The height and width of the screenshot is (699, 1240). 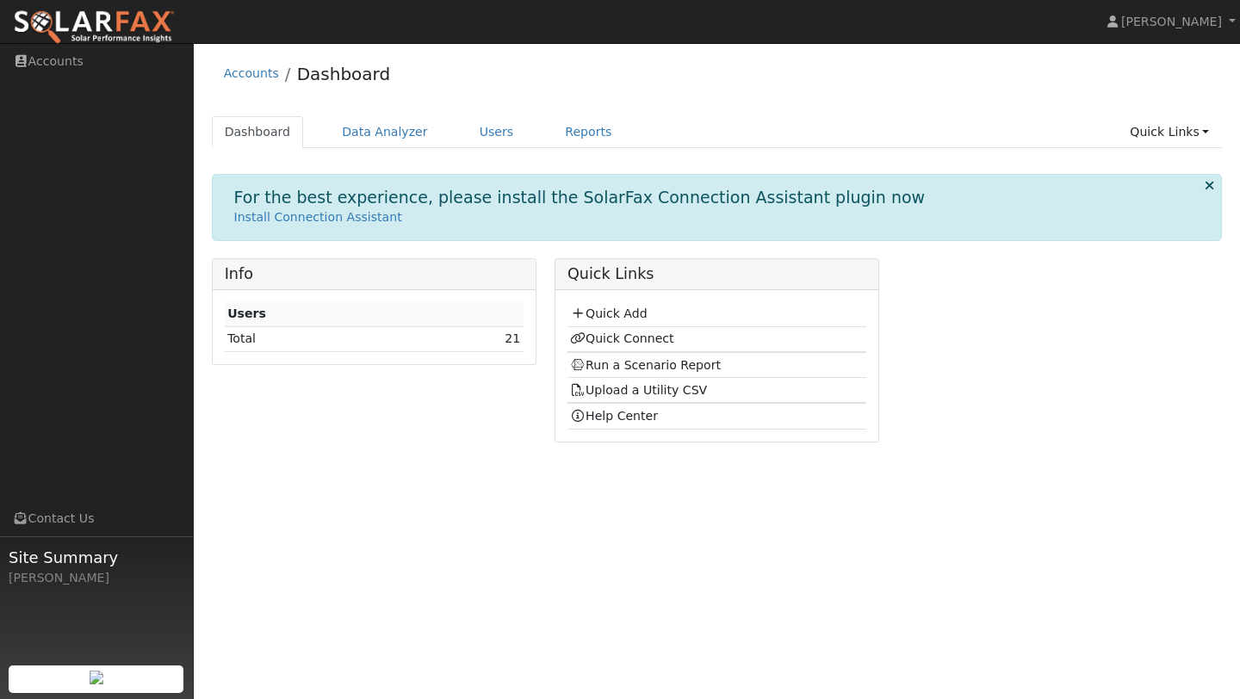 What do you see at coordinates (96, 678) in the screenshot?
I see `img: retrieve` at bounding box center [96, 678].